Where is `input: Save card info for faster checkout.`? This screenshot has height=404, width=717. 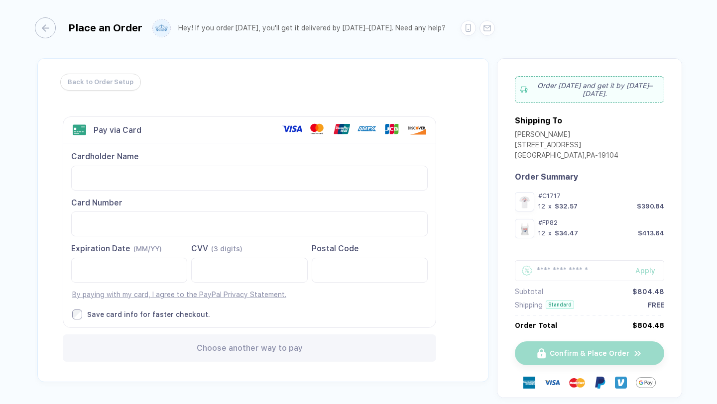
input: Save card info for faster checkout. is located at coordinates (77, 315).